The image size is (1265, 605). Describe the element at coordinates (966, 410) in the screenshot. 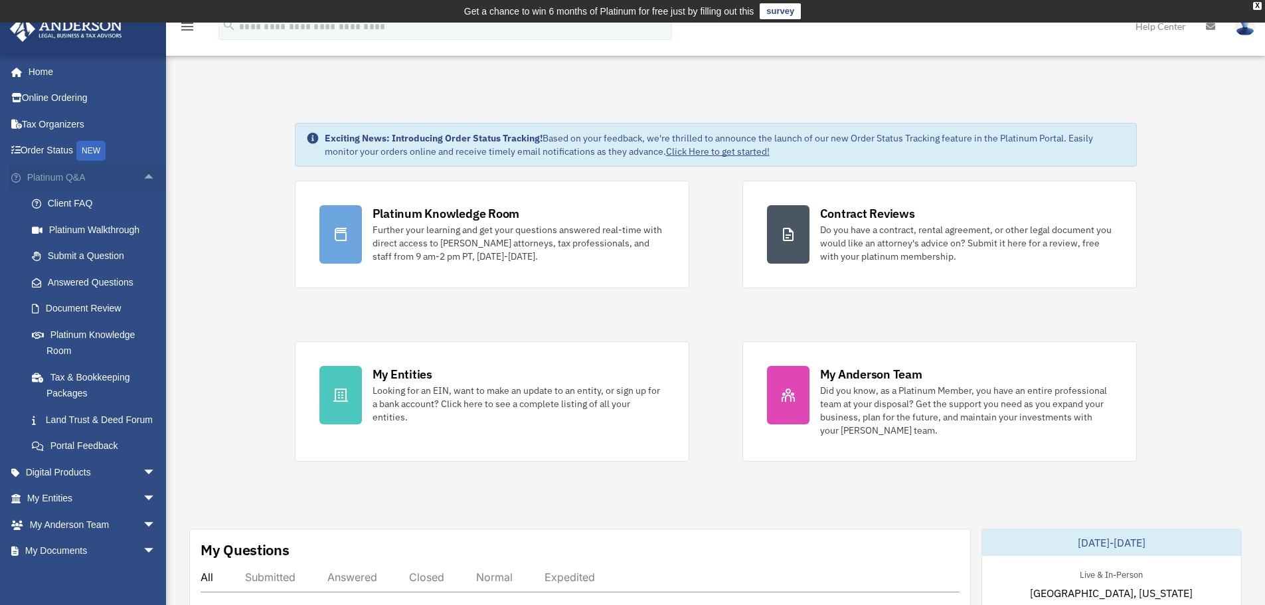

I see `div: Did you know, as a Platinum Member, you have an entire professional team at your disposal? Get th...` at that location.